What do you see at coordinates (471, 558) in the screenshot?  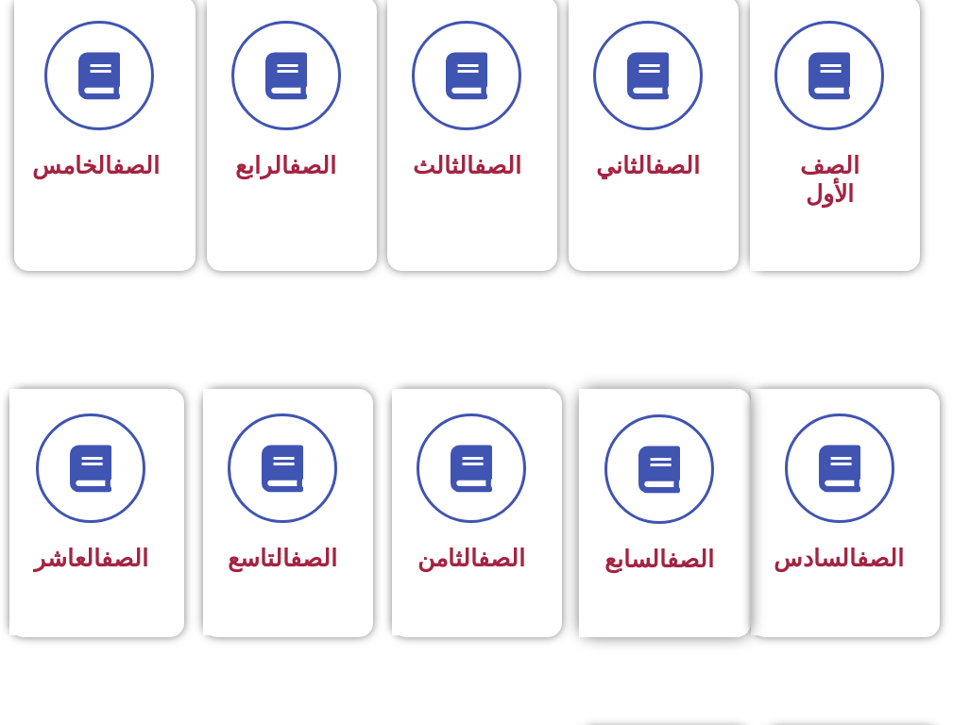 I see `span: الثامن` at bounding box center [471, 558].